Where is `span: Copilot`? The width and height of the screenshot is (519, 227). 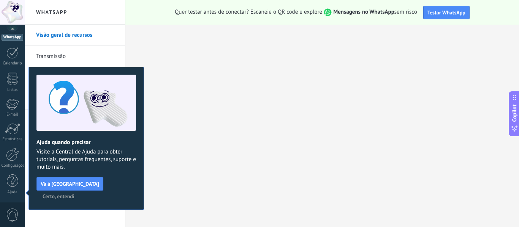
span: Copilot is located at coordinates (514, 113).